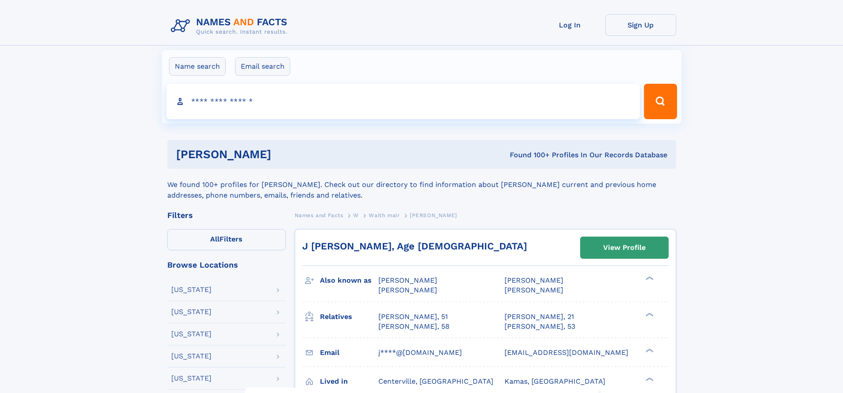 This screenshot has width=843, height=393. I want to click on h3: Email, so click(349, 352).